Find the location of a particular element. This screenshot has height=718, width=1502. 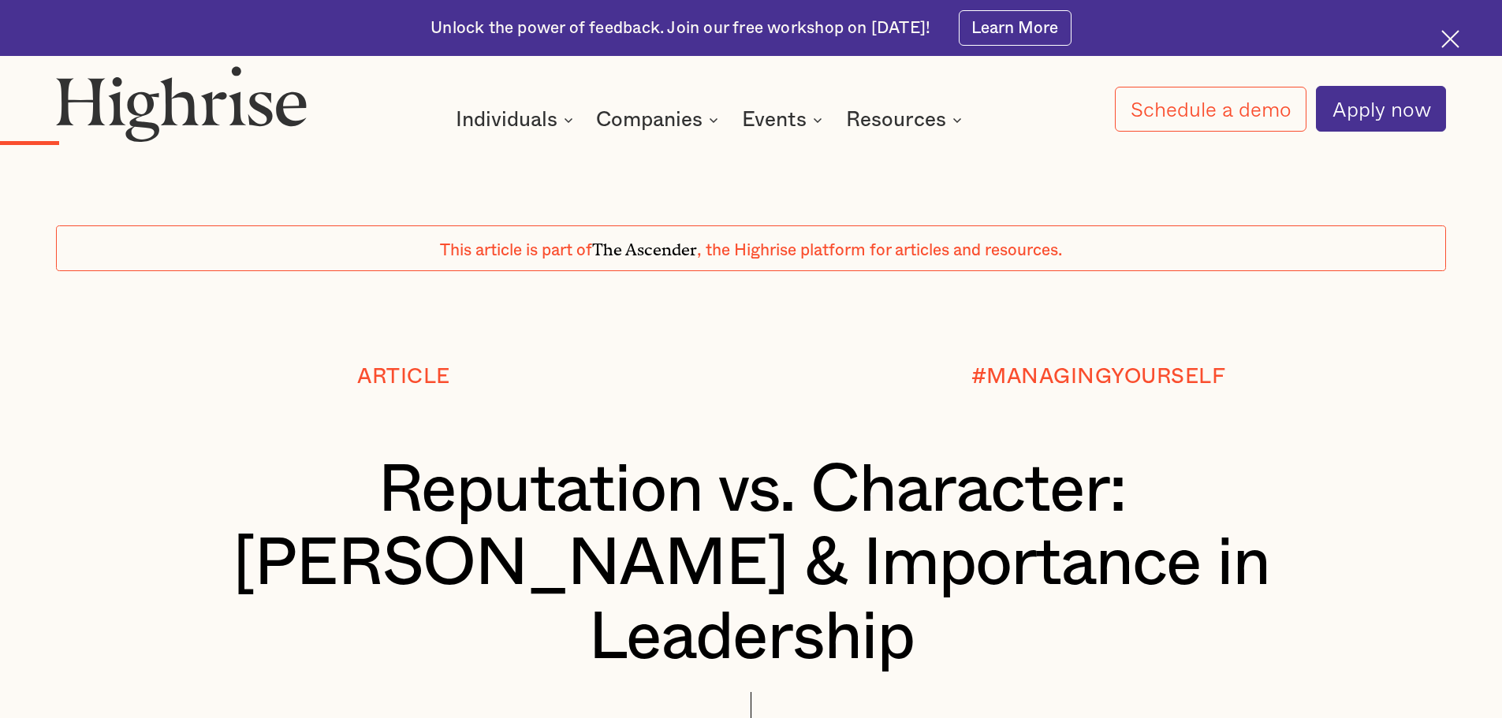

div: #MANAGINGYOURSELF is located at coordinates (1098, 376).